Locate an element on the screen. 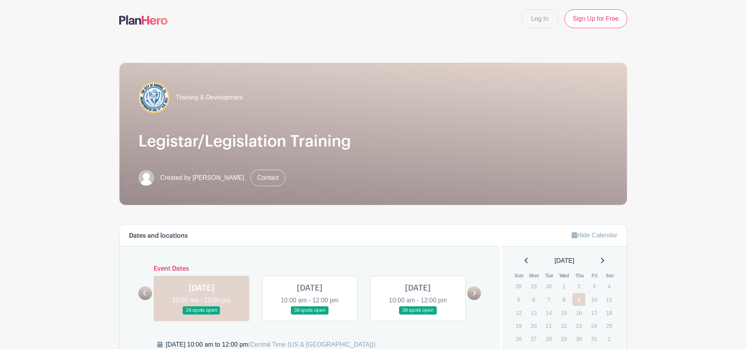 The height and width of the screenshot is (349, 746). th: Mon is located at coordinates (534, 276).